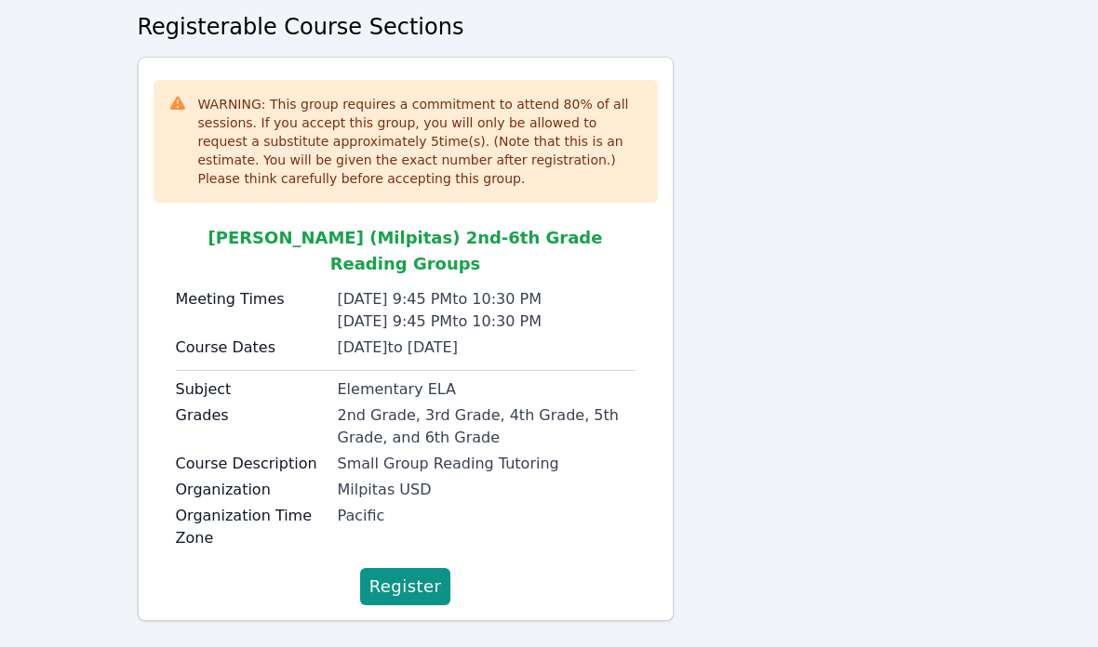 This screenshot has height=647, width=1098. What do you see at coordinates (251, 527) in the screenshot?
I see `label: Organization Time Zone` at bounding box center [251, 527].